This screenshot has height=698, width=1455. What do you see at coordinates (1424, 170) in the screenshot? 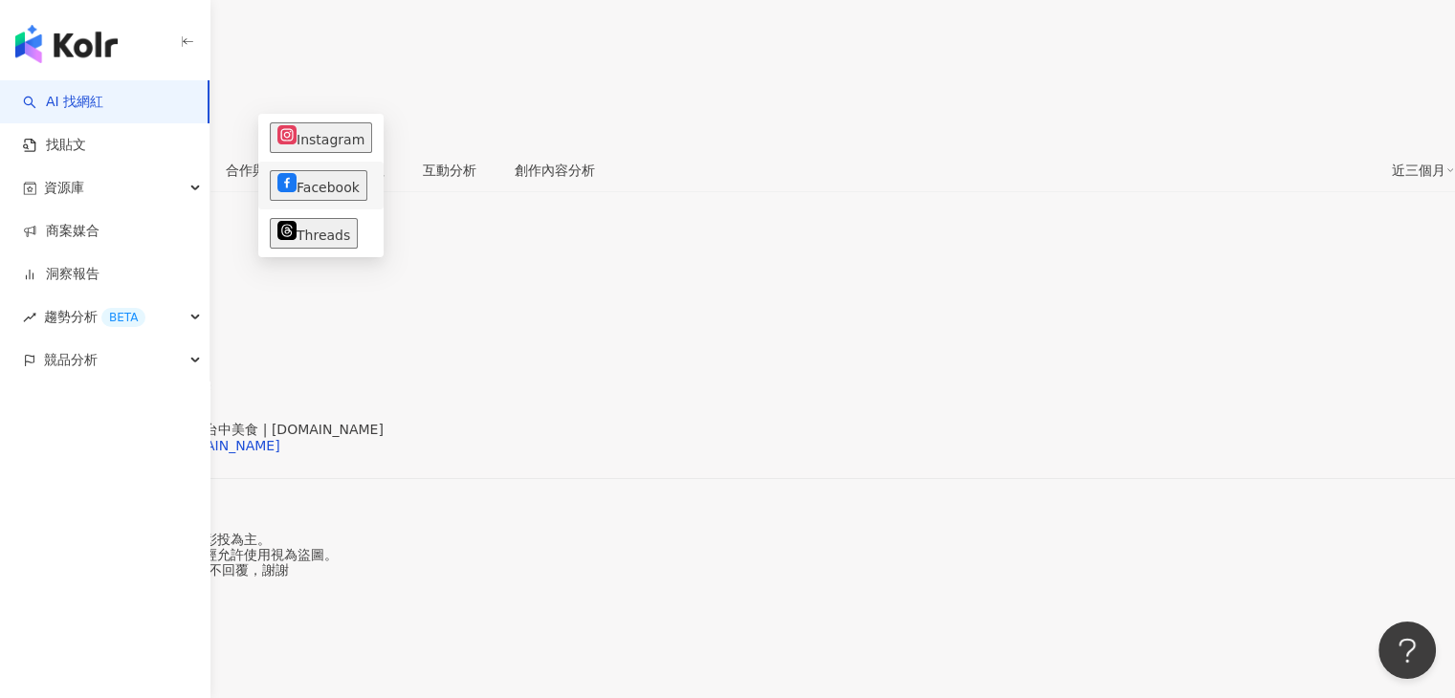
I see `div: 近三個月` at bounding box center [1424, 170].